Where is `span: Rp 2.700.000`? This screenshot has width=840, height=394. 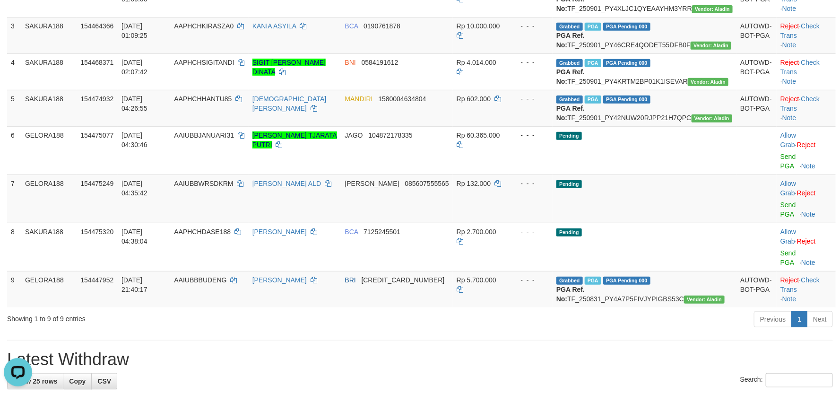
span: Rp 2.700.000 is located at coordinates (477, 232).